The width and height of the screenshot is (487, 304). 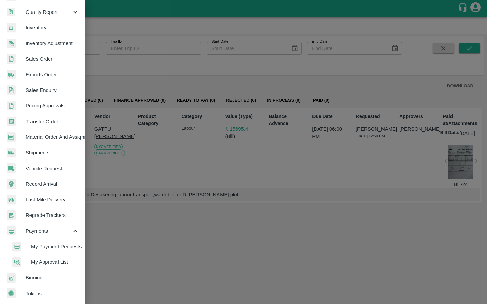 What do you see at coordinates (11, 293) in the screenshot?
I see `img: tokens` at bounding box center [11, 293].